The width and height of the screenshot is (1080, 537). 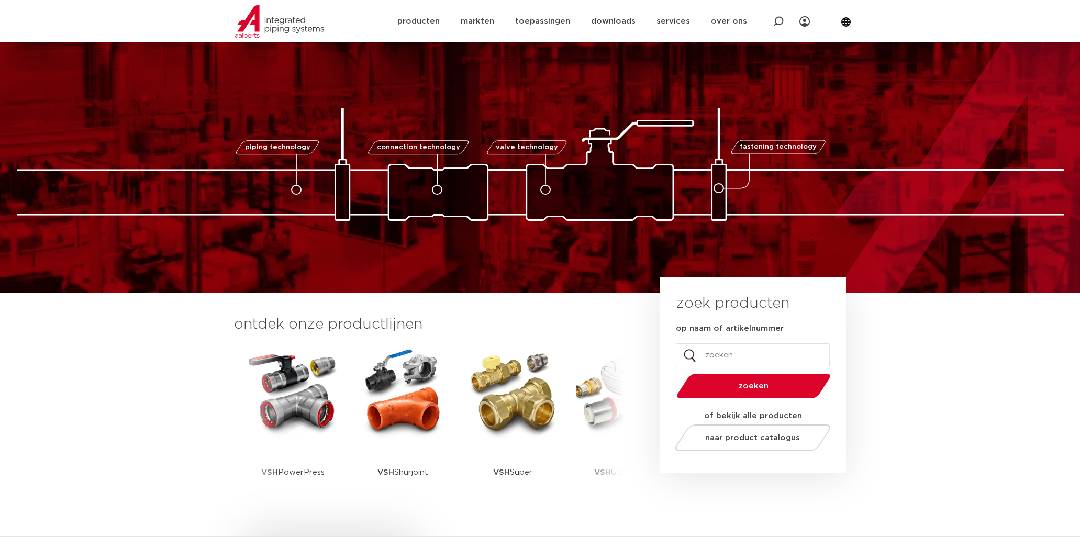 What do you see at coordinates (527, 147) in the screenshot?
I see `span: valve technology` at bounding box center [527, 147].